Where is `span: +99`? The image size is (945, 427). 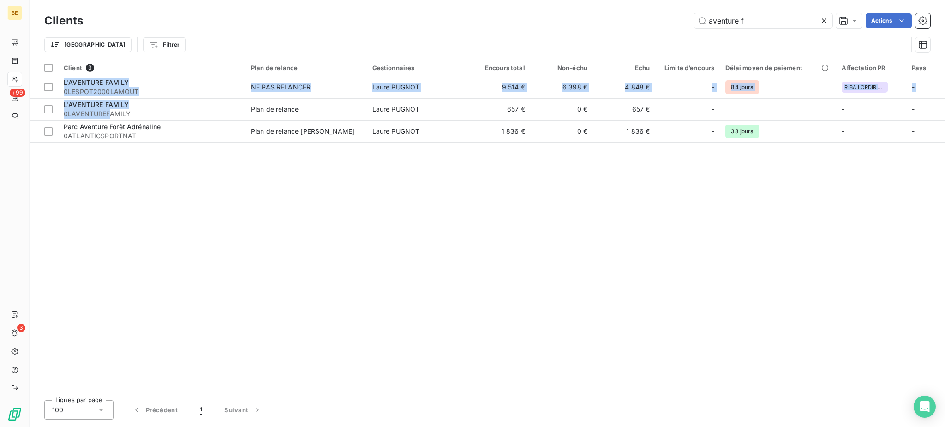
span: +99 is located at coordinates (18, 93).